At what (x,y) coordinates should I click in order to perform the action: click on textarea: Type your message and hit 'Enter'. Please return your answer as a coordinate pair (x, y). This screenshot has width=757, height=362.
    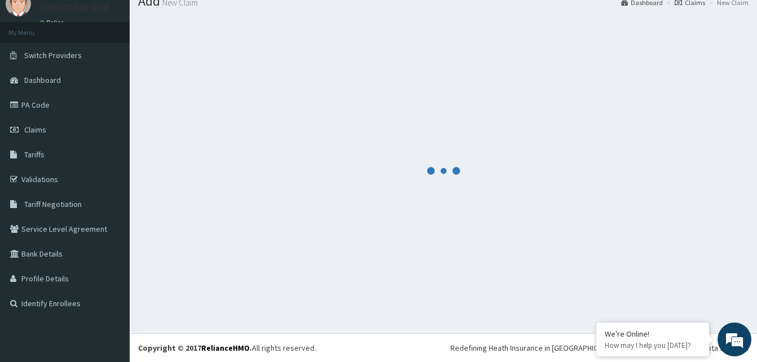
    Looking at the image, I should click on (110, 261).